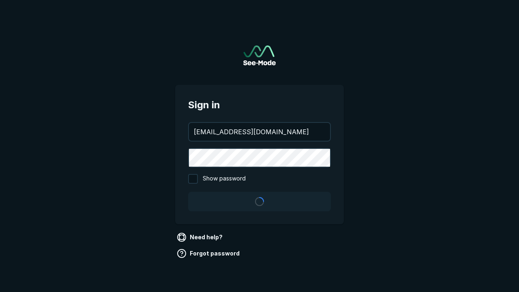  Describe the element at coordinates (260, 55) in the screenshot. I see `a: Go to sign in` at that location.